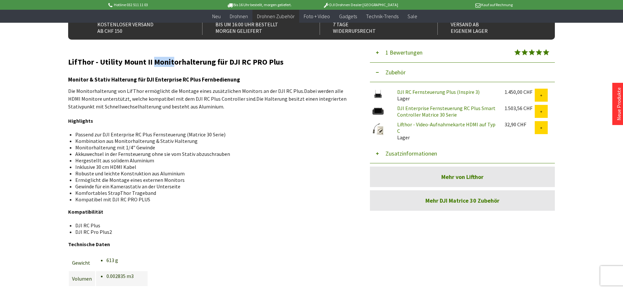 The height and width of the screenshot is (290, 623). Describe the element at coordinates (89, 244) in the screenshot. I see `strong: Technische Daten` at that location.